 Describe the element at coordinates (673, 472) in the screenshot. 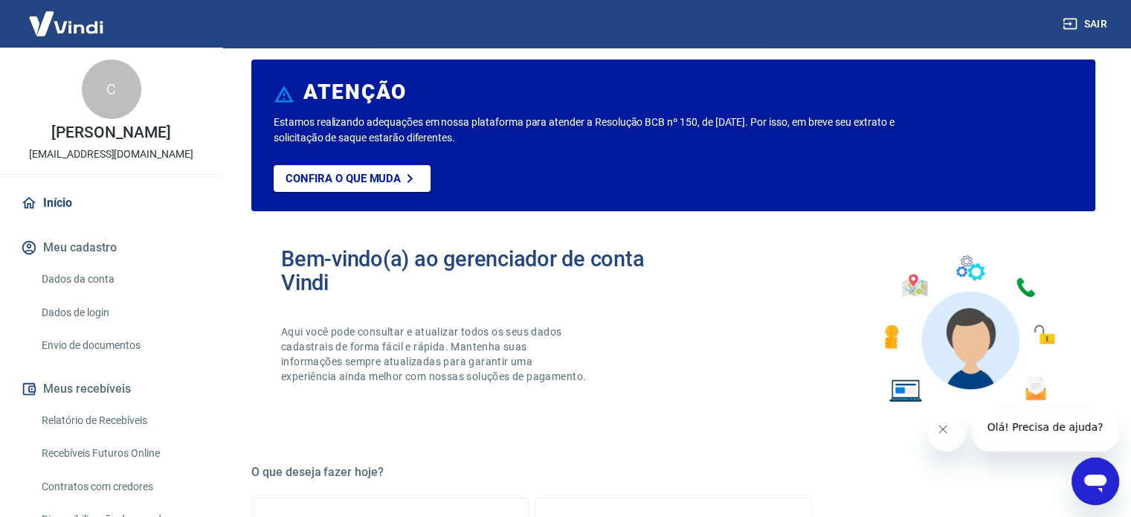

I see `h5: O que deseja fazer hoje?` at that location.